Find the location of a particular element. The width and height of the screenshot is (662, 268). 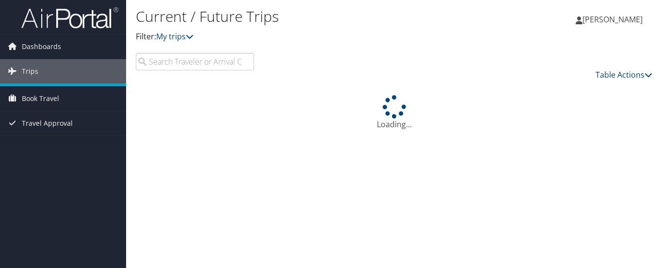

span: Travel Approval is located at coordinates (47, 123).